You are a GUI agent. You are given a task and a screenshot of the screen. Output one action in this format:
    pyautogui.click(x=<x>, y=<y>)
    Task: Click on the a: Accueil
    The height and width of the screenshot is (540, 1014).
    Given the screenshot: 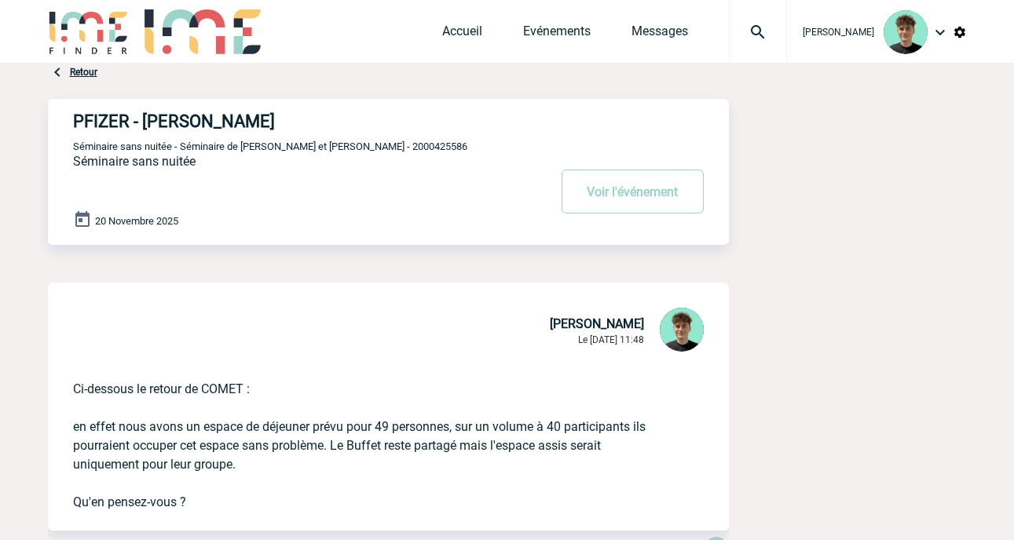 What is the action you would take?
    pyautogui.click(x=462, y=35)
    